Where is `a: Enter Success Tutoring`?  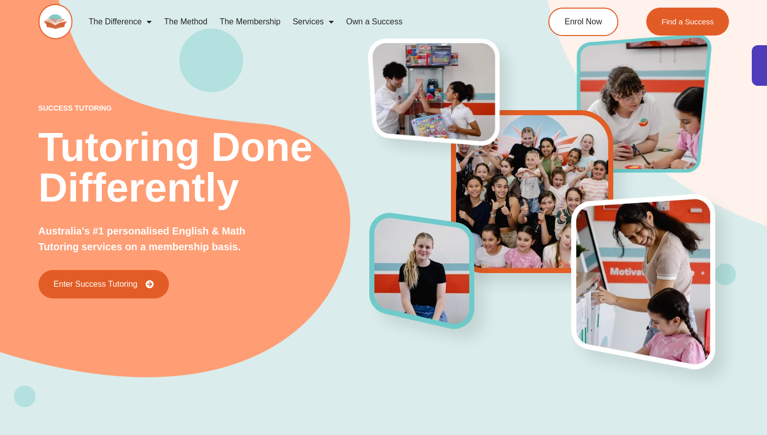
a: Enter Success Tutoring is located at coordinates (104, 284).